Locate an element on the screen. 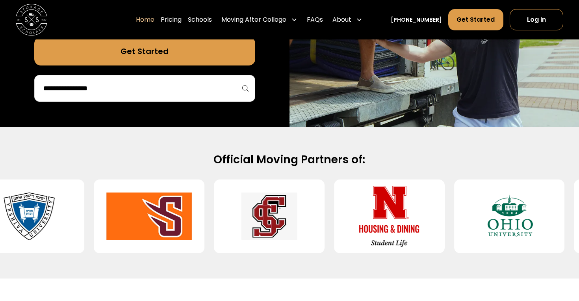  a: FAQs is located at coordinates (315, 20).